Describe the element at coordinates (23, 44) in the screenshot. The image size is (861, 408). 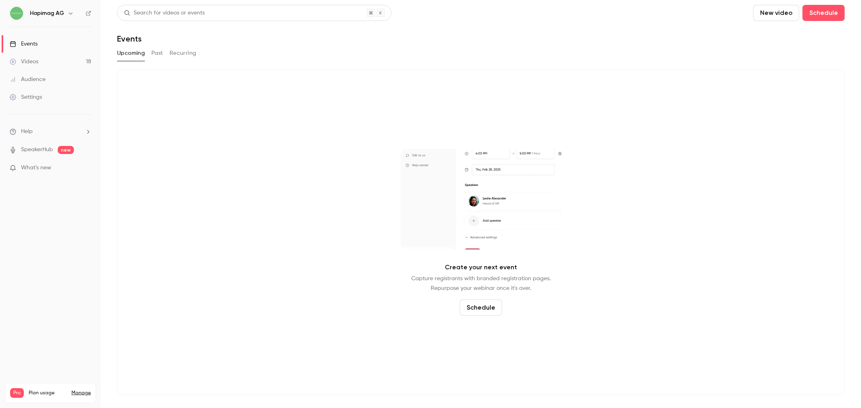
I see `div: Events` at that location.